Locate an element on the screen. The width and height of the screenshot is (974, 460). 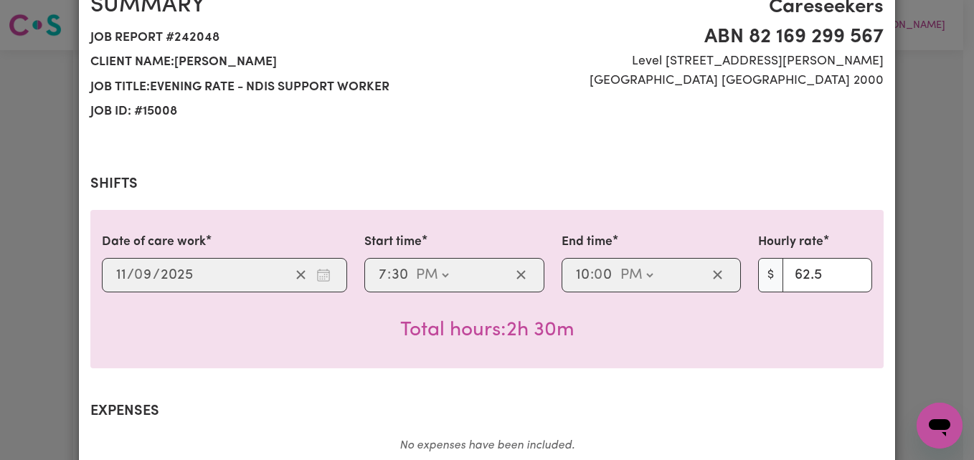
label: End time is located at coordinates (587, 242).